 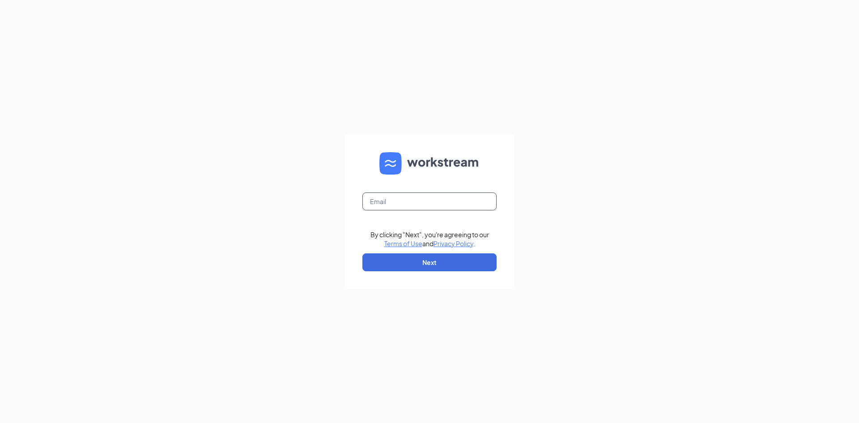 I want to click on button: Next, so click(x=429, y=262).